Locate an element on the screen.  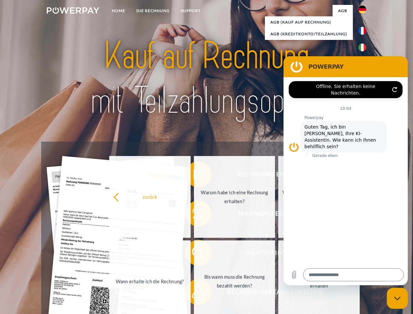
label: Offline. Sie erhalten keine Nachrichten. is located at coordinates (62, 33).